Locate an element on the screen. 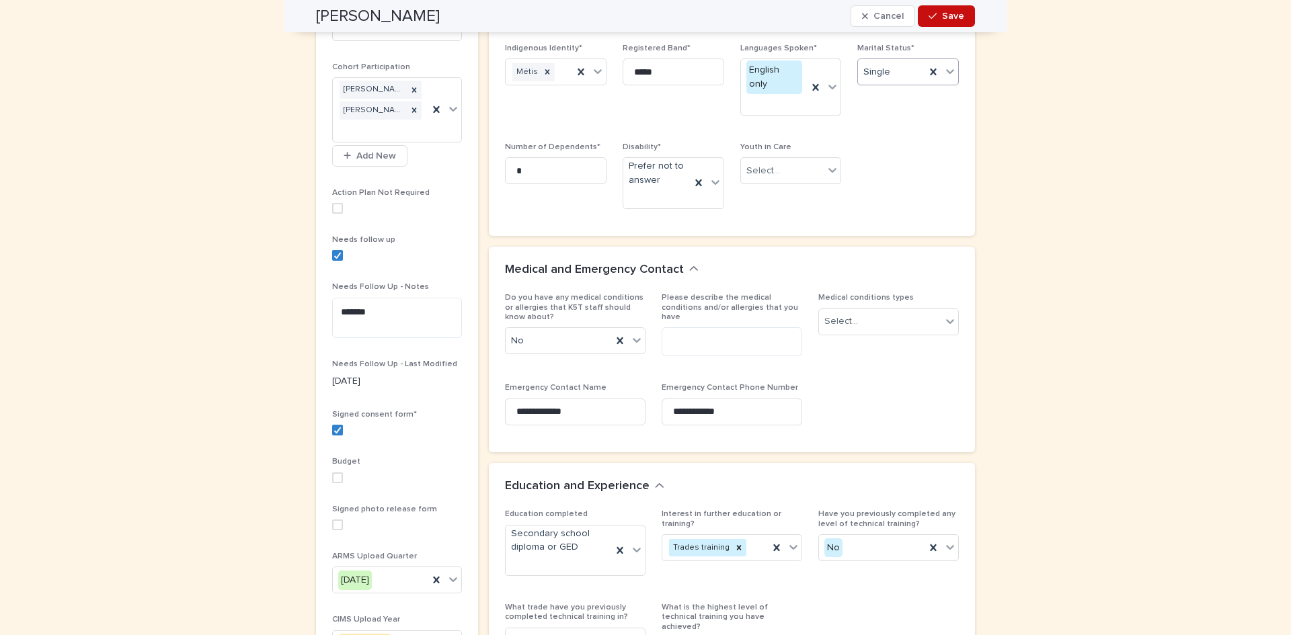 The height and width of the screenshot is (635, 1291). span: Languages Spoken* is located at coordinates (779, 48).